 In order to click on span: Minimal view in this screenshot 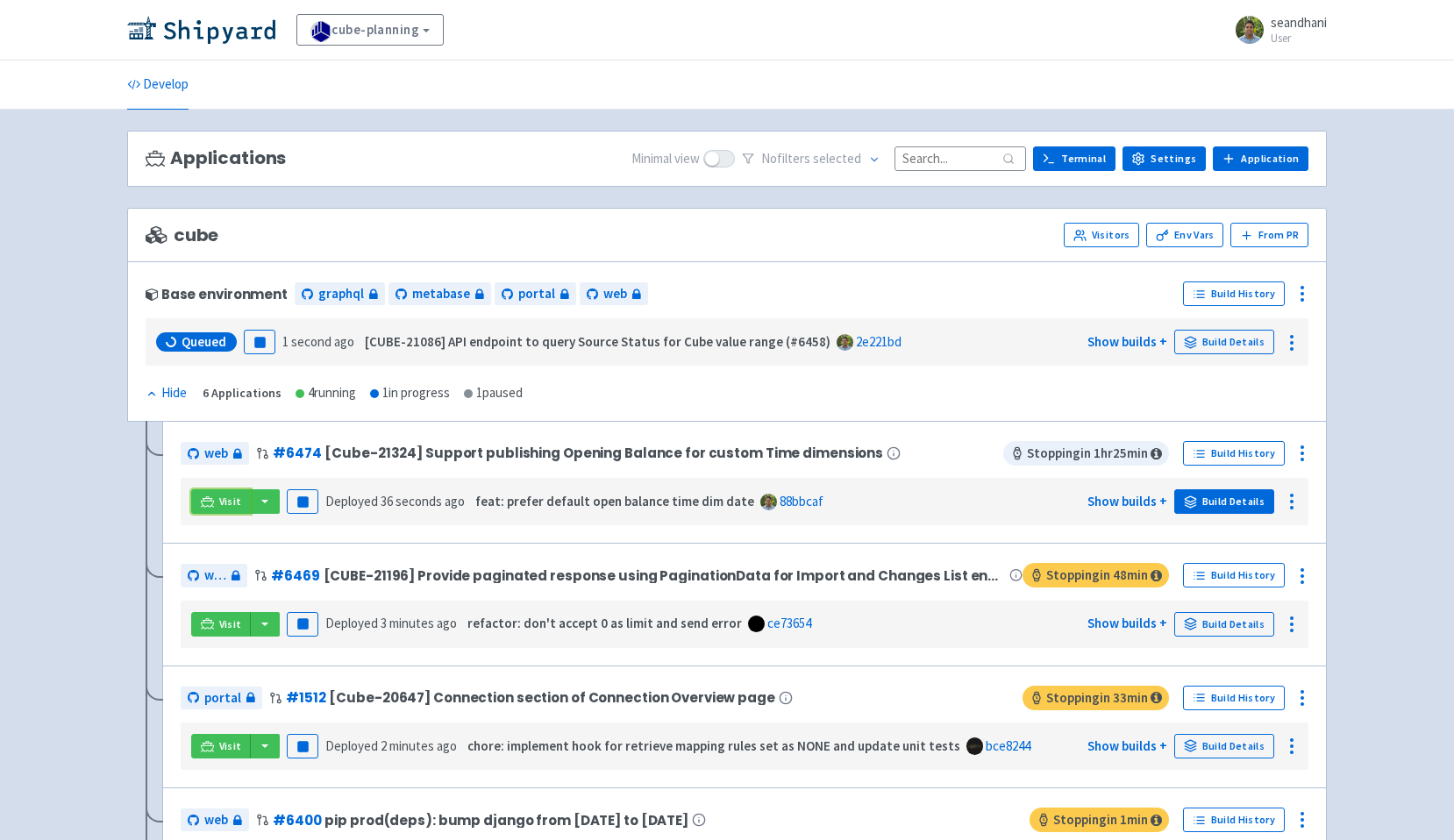, I will do `click(666, 159)`.